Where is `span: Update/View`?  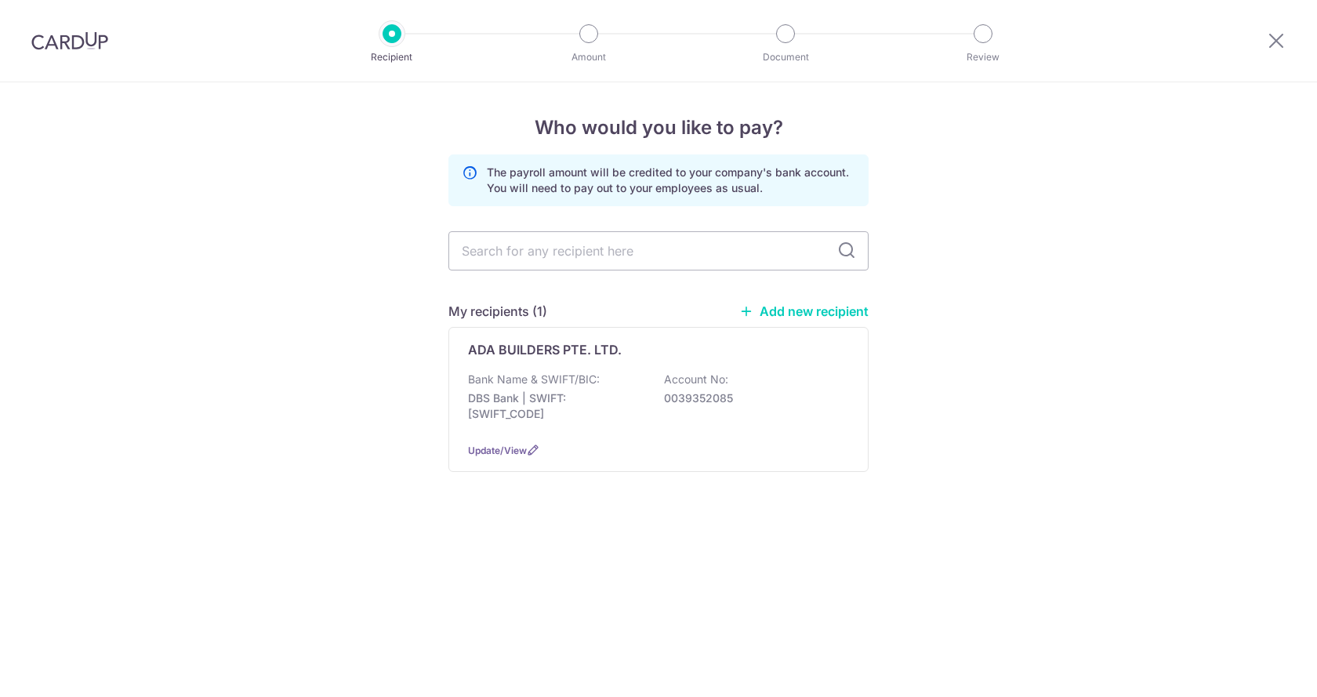
span: Update/View is located at coordinates (497, 450).